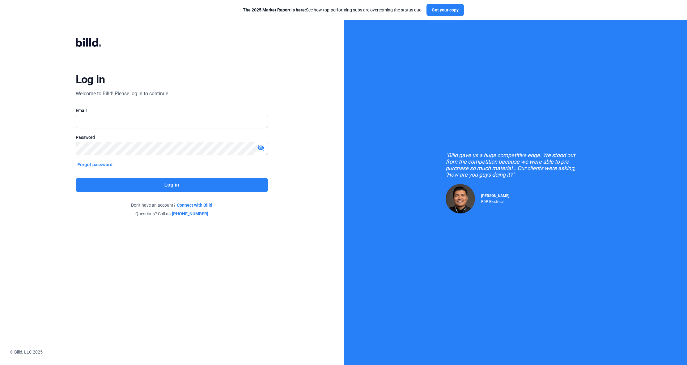 The width and height of the screenshot is (687, 365). What do you see at coordinates (172, 137) in the screenshot?
I see `div: Password` at bounding box center [172, 137].